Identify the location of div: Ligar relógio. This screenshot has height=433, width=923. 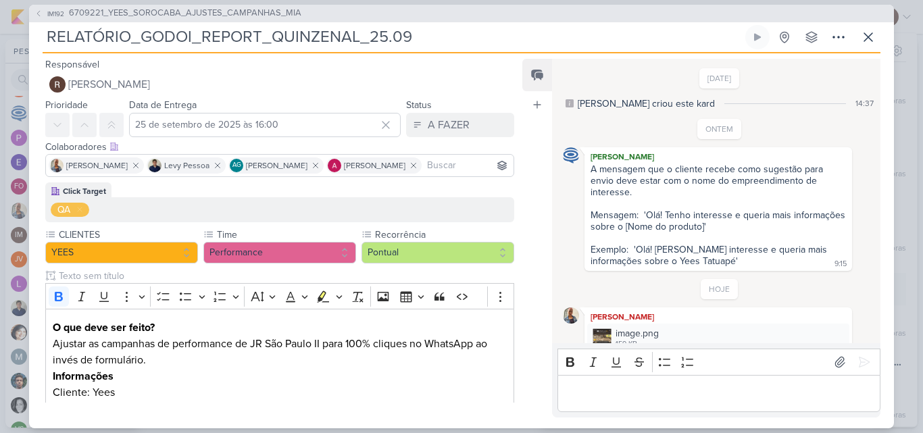
(757, 37).